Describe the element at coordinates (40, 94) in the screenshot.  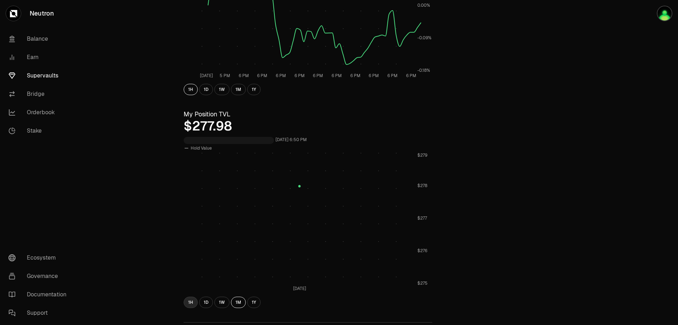
I see `a: Bridge` at that location.